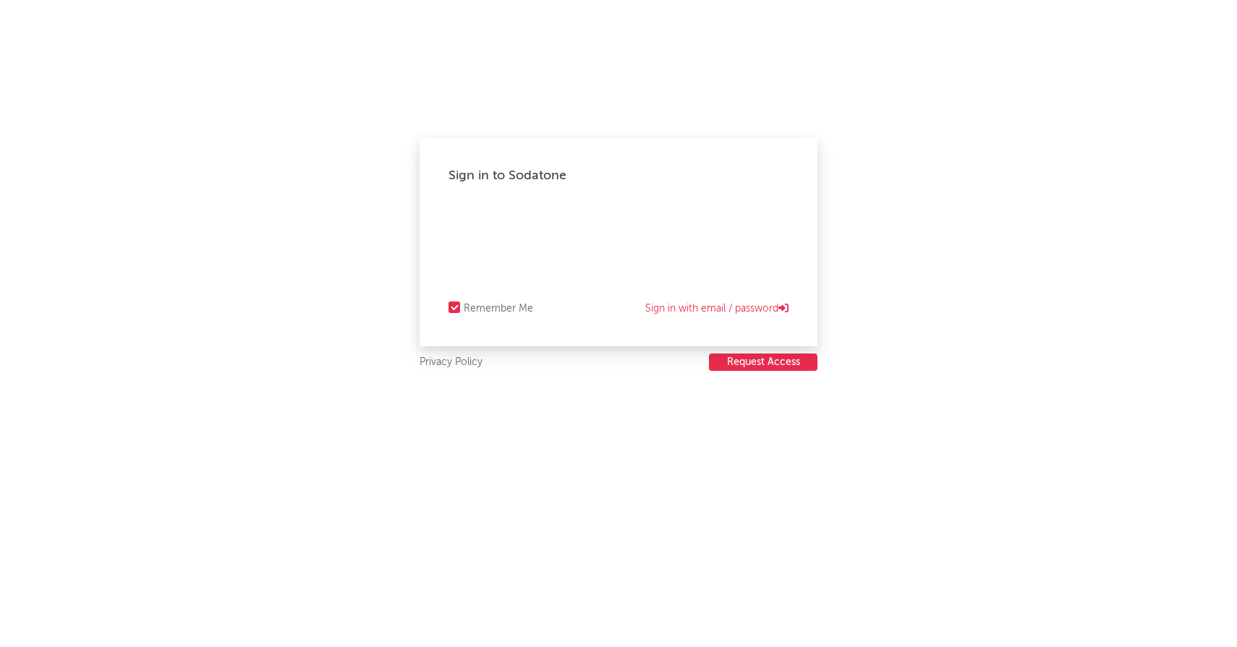  I want to click on div: Sign in to Sodatone, so click(619, 176).